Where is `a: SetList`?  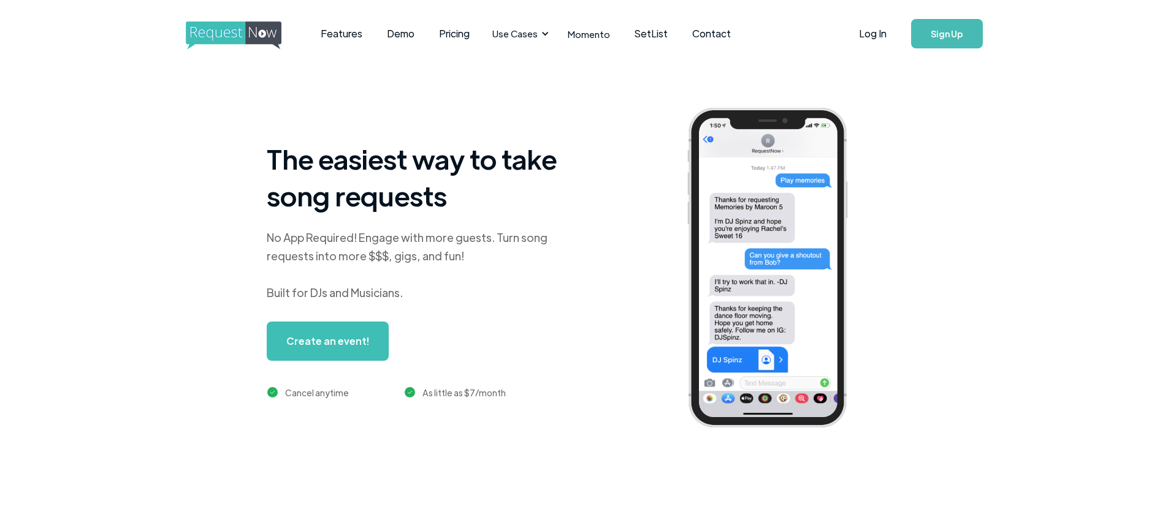
a: SetList is located at coordinates (651, 34).